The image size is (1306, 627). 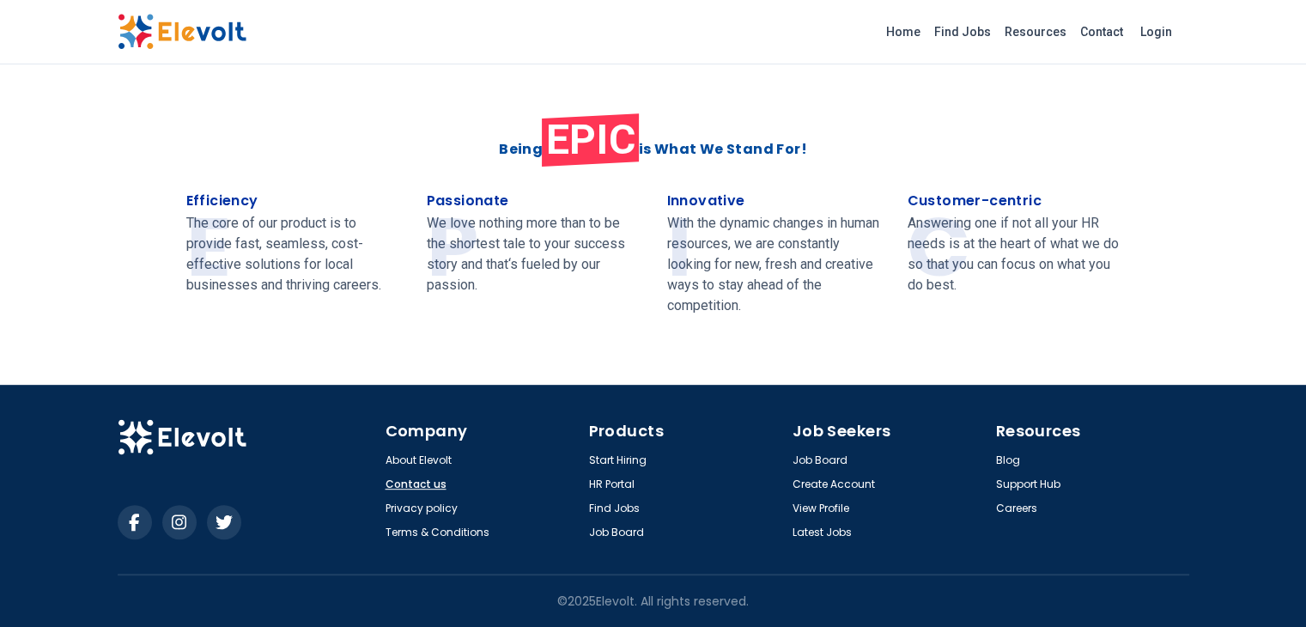 I want to click on a: Contact, so click(x=1102, y=32).